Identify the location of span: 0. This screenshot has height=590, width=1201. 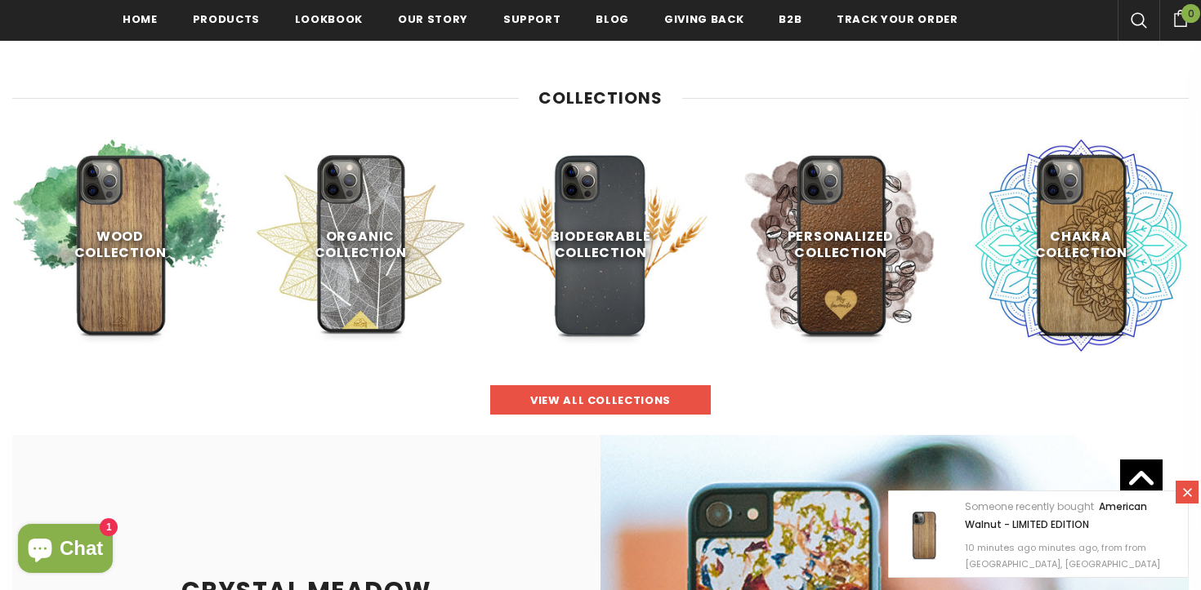
(1190, 13).